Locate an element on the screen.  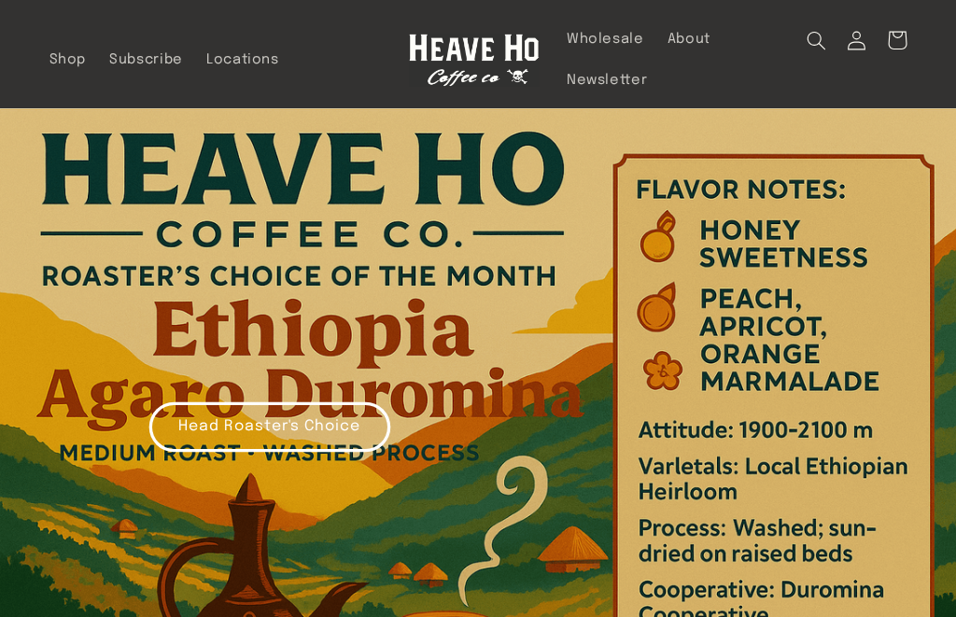
span: Wholesale is located at coordinates (605, 39).